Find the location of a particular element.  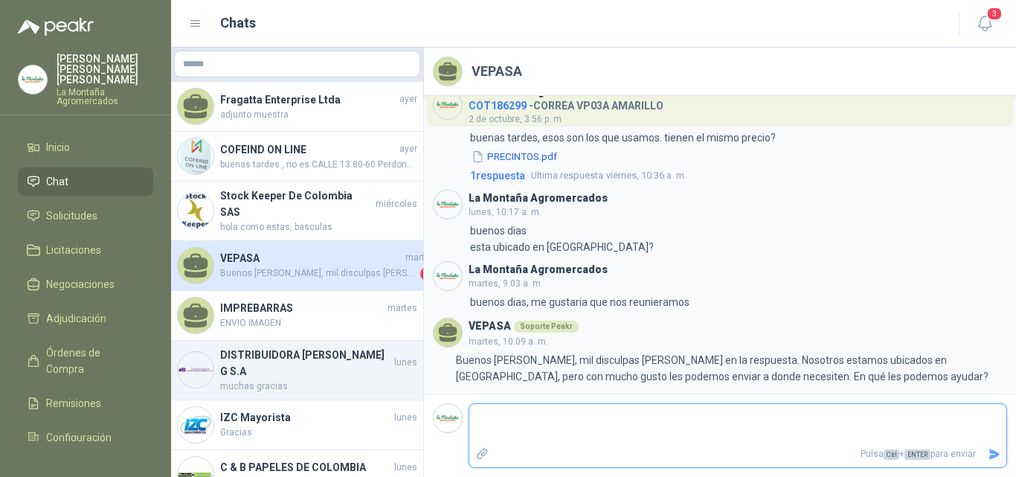

a: Company LogoIZC MayoristalunesGracias is located at coordinates (297, 425).